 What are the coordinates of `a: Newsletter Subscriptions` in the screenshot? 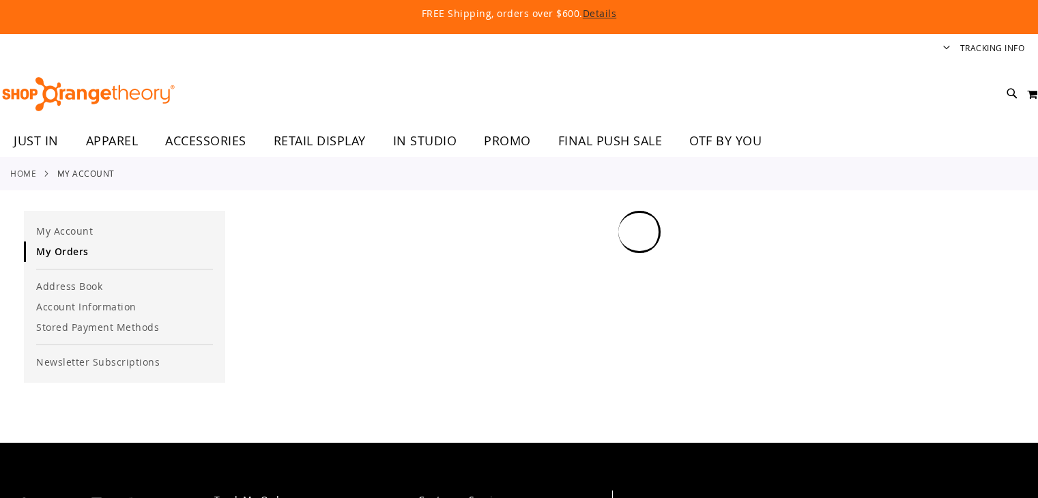 It's located at (124, 362).